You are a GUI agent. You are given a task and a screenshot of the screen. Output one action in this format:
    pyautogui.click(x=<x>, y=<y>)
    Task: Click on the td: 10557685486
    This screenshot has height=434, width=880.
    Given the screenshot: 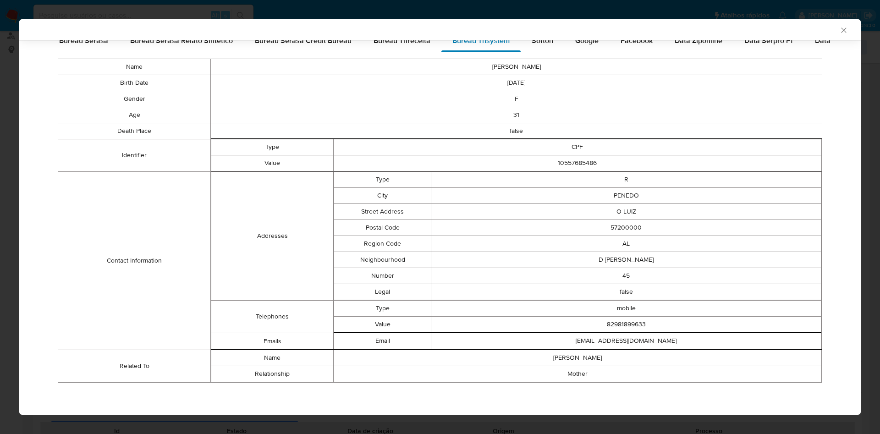 What is the action you would take?
    pyautogui.click(x=577, y=163)
    